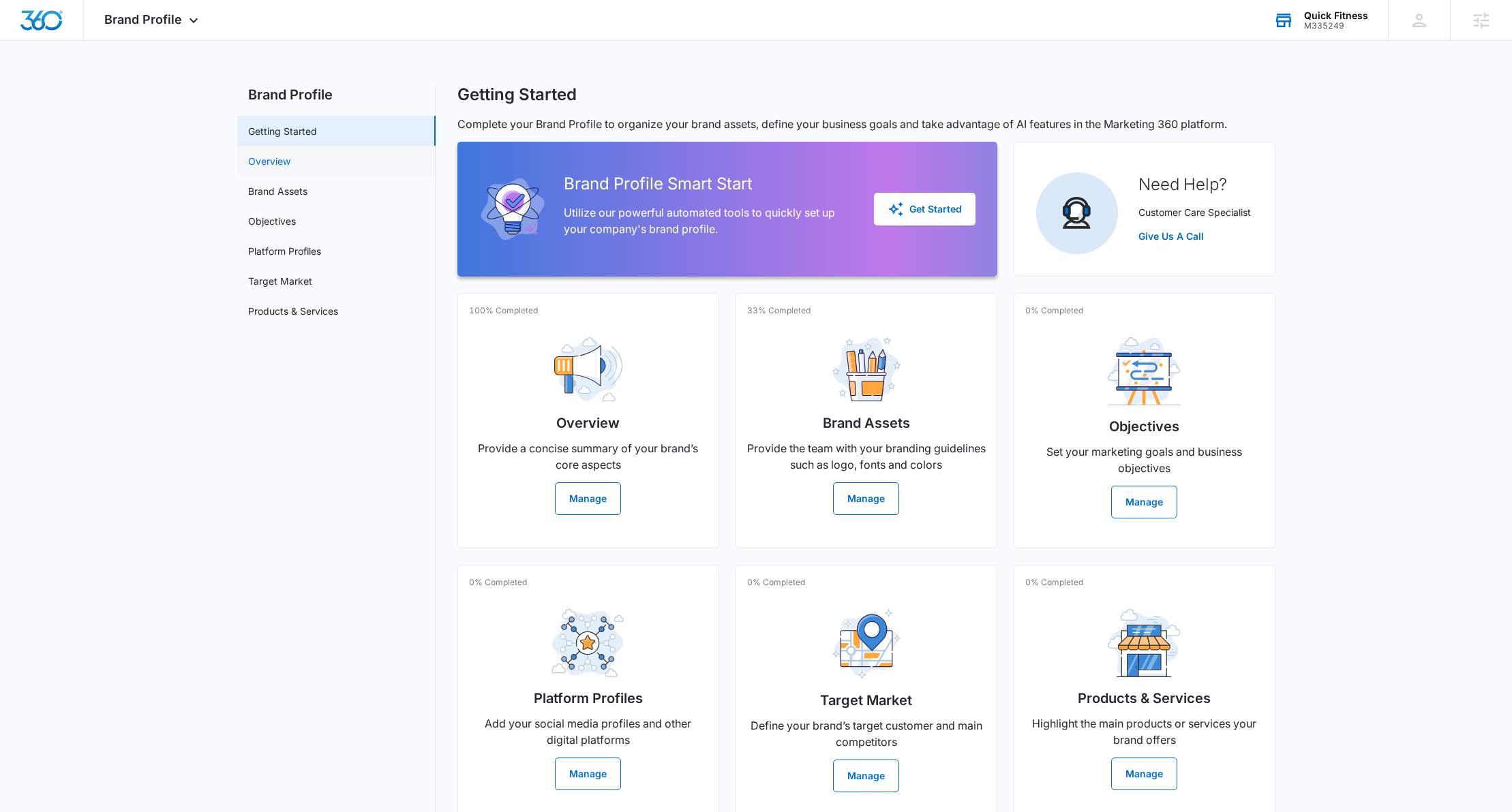 This screenshot has height=812, width=1512. What do you see at coordinates (277, 191) in the screenshot?
I see `a: Brand Assets` at bounding box center [277, 191].